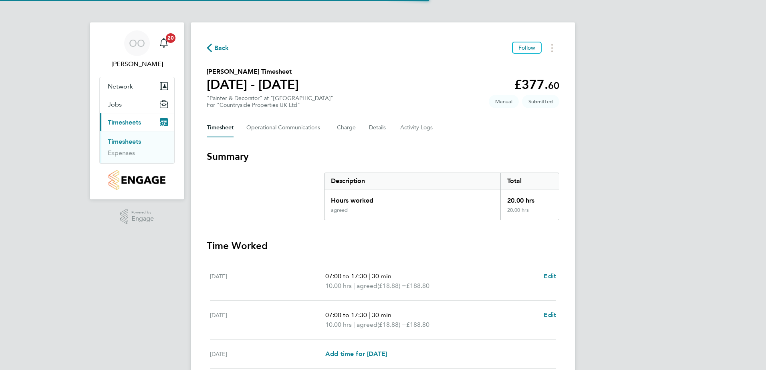  I want to click on span: OO, so click(137, 43).